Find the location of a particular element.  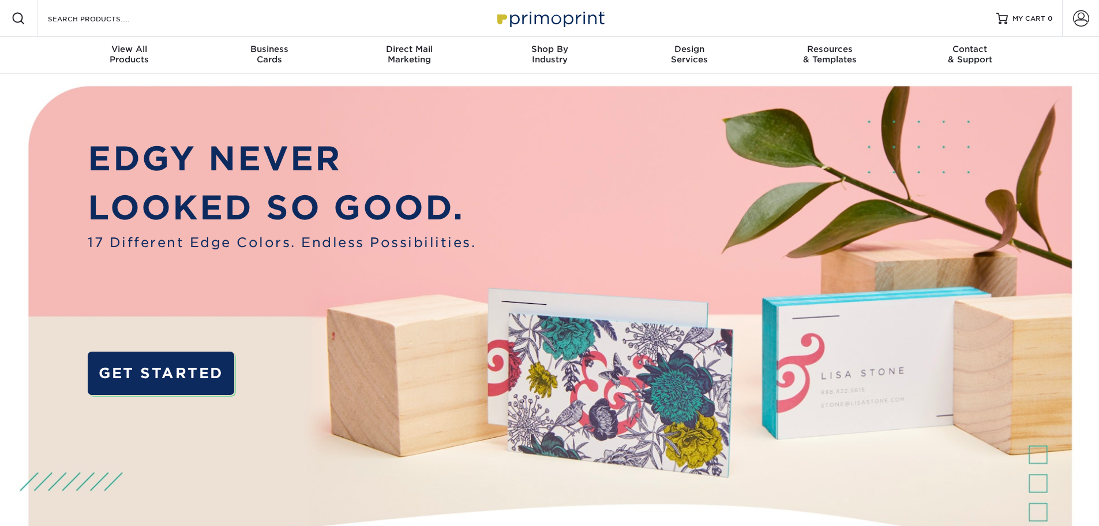

p: EDGY NEVER is located at coordinates (282, 159).